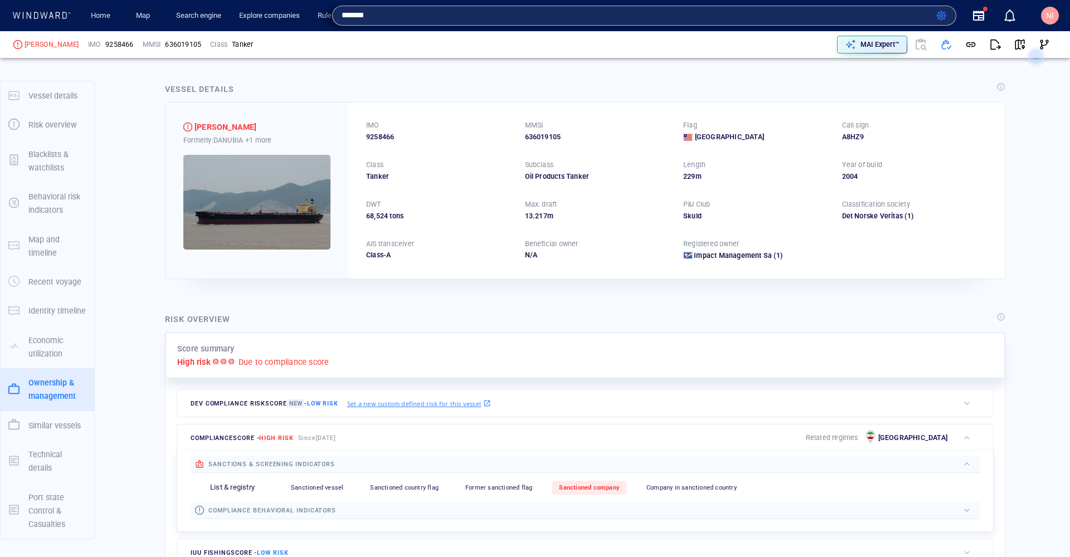 Image resolution: width=1070 pixels, height=557 pixels. I want to click on a: Economic utilization, so click(47, 346).